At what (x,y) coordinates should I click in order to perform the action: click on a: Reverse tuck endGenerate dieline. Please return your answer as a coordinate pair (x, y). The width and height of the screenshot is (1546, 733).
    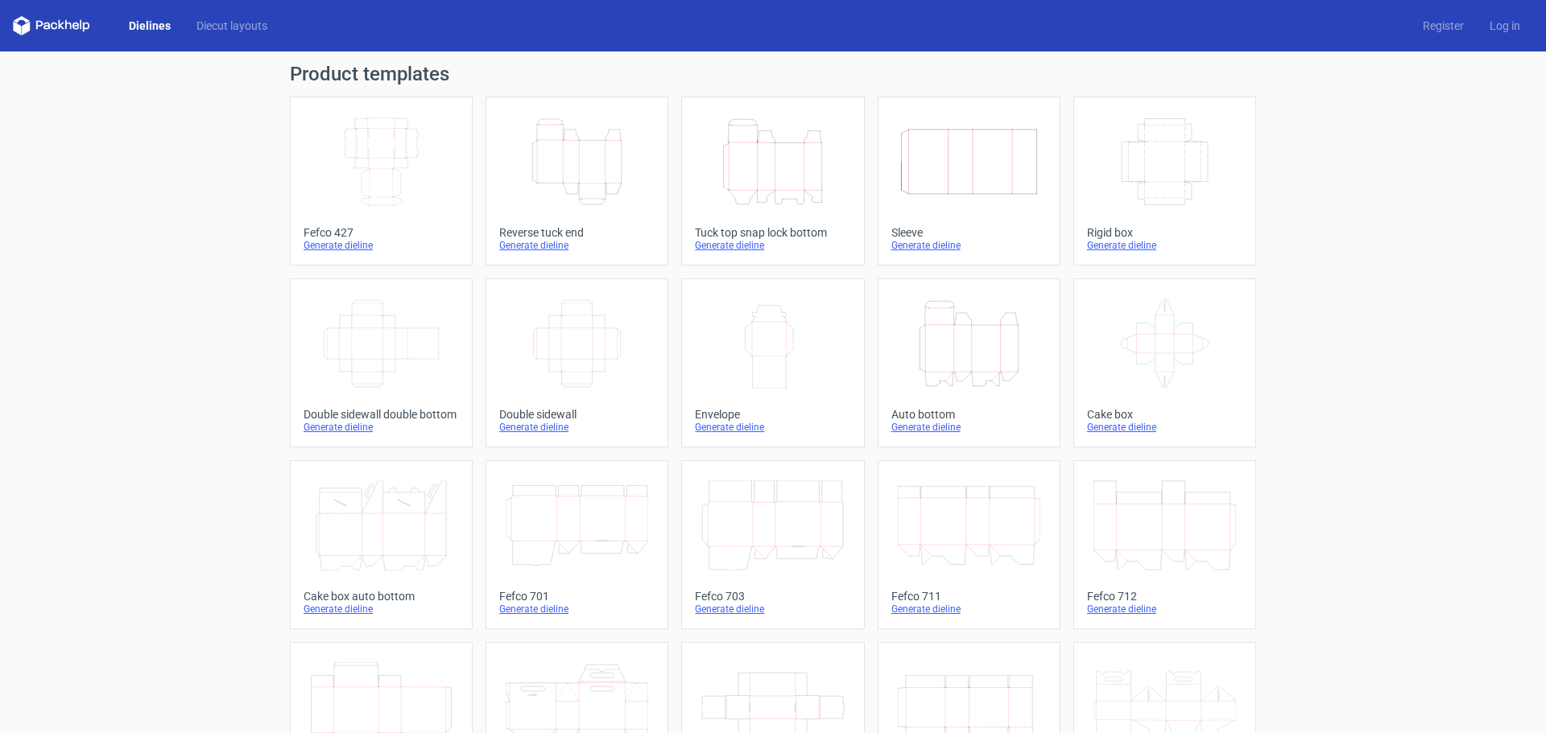
    Looking at the image, I should click on (576, 181).